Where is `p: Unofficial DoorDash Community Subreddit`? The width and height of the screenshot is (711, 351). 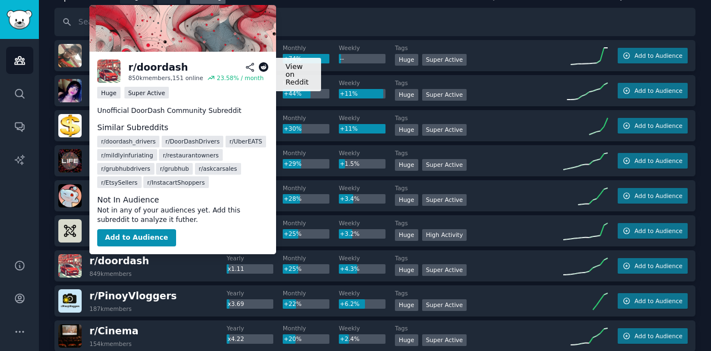
p: Unofficial DoorDash Community Subreddit is located at coordinates (183, 111).